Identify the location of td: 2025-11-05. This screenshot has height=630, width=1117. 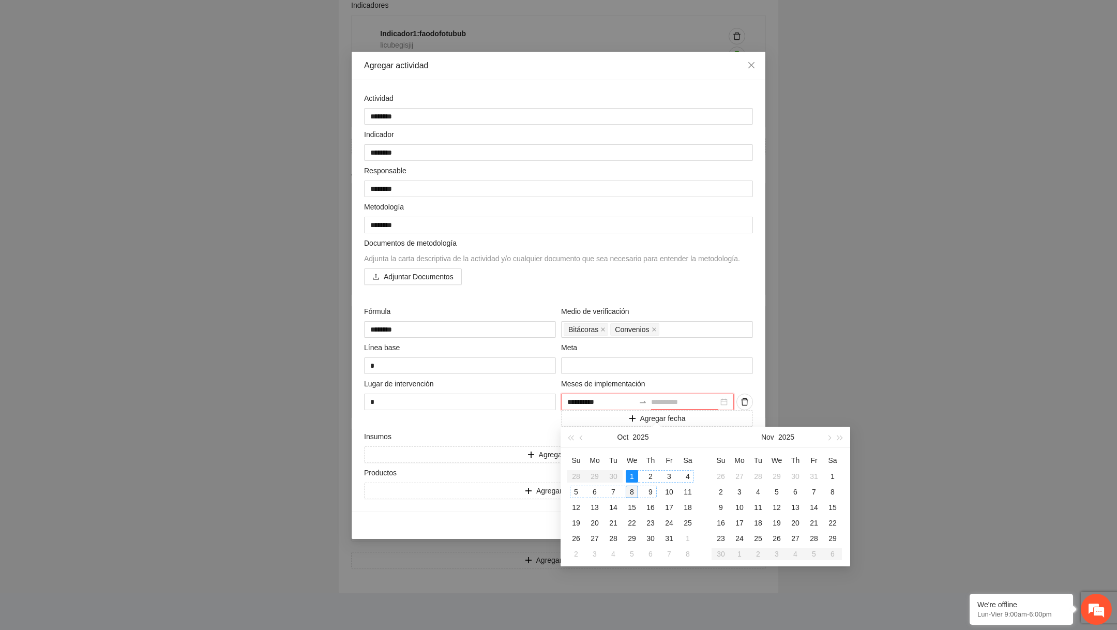
(777, 492).